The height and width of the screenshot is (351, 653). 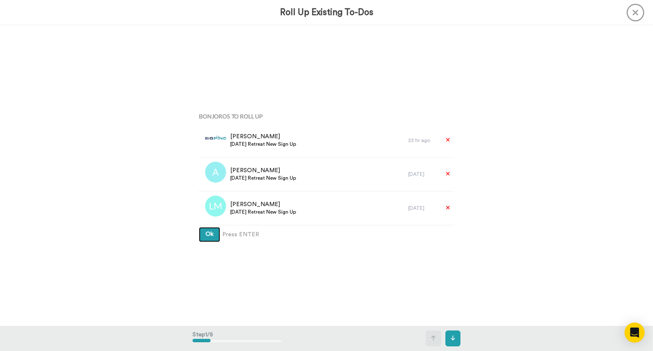 What do you see at coordinates (216, 138) in the screenshot?
I see `img: a7080839-e419-4ce0-b62c-6db472796fcd.jpg` at bounding box center [216, 138].